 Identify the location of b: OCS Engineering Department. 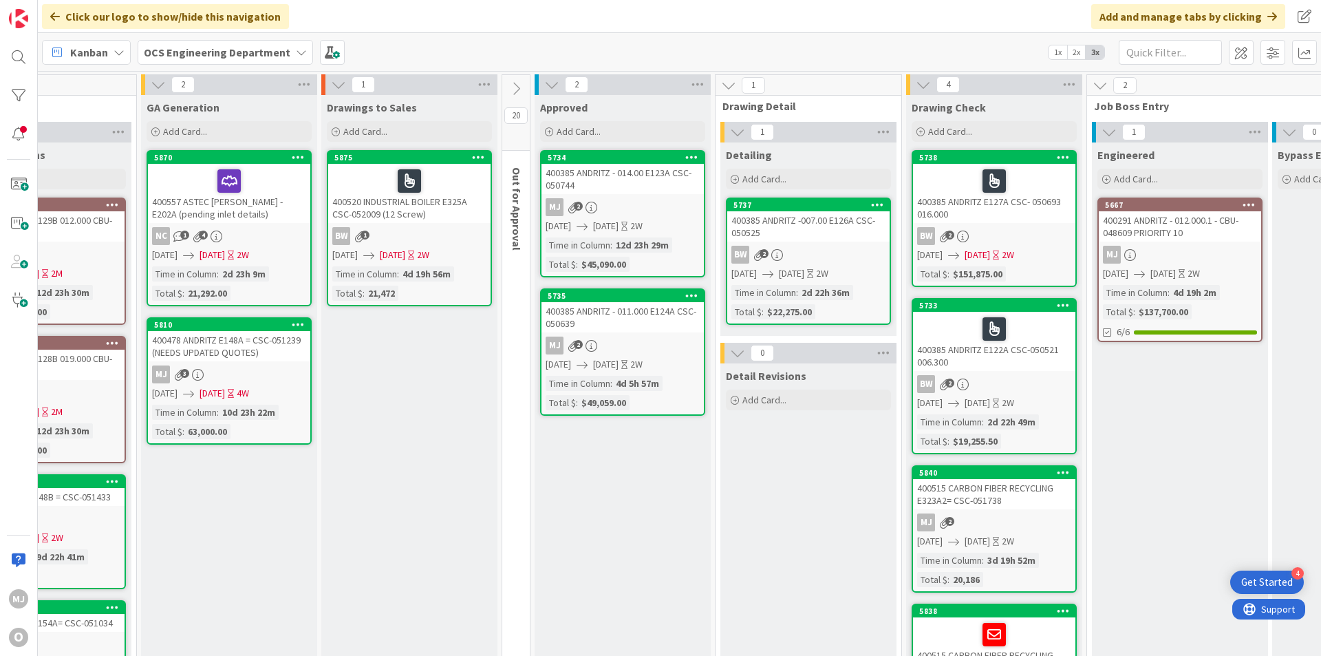
(217, 52).